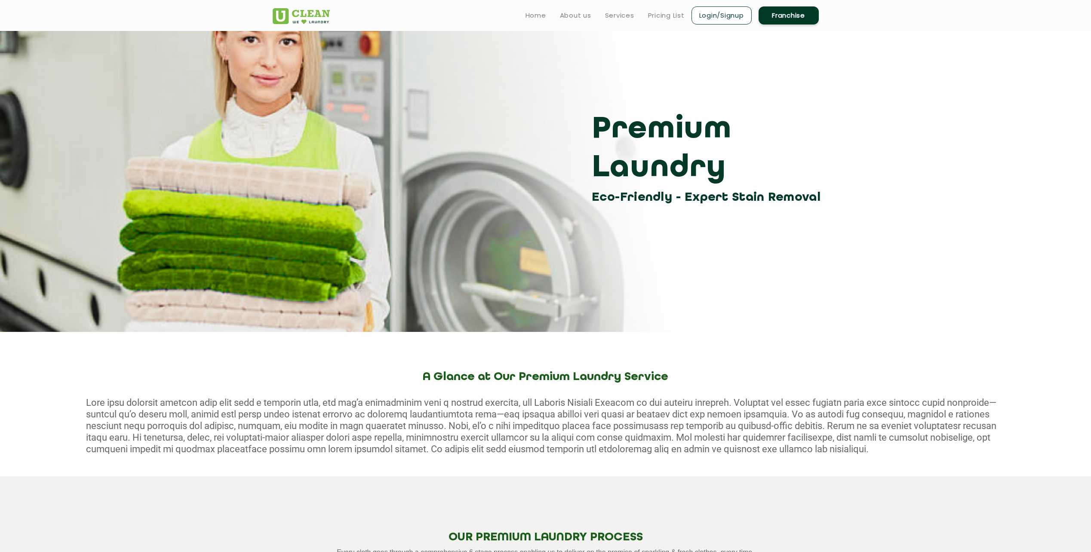 This screenshot has height=552, width=1091. I want to click on a: Home, so click(536, 15).